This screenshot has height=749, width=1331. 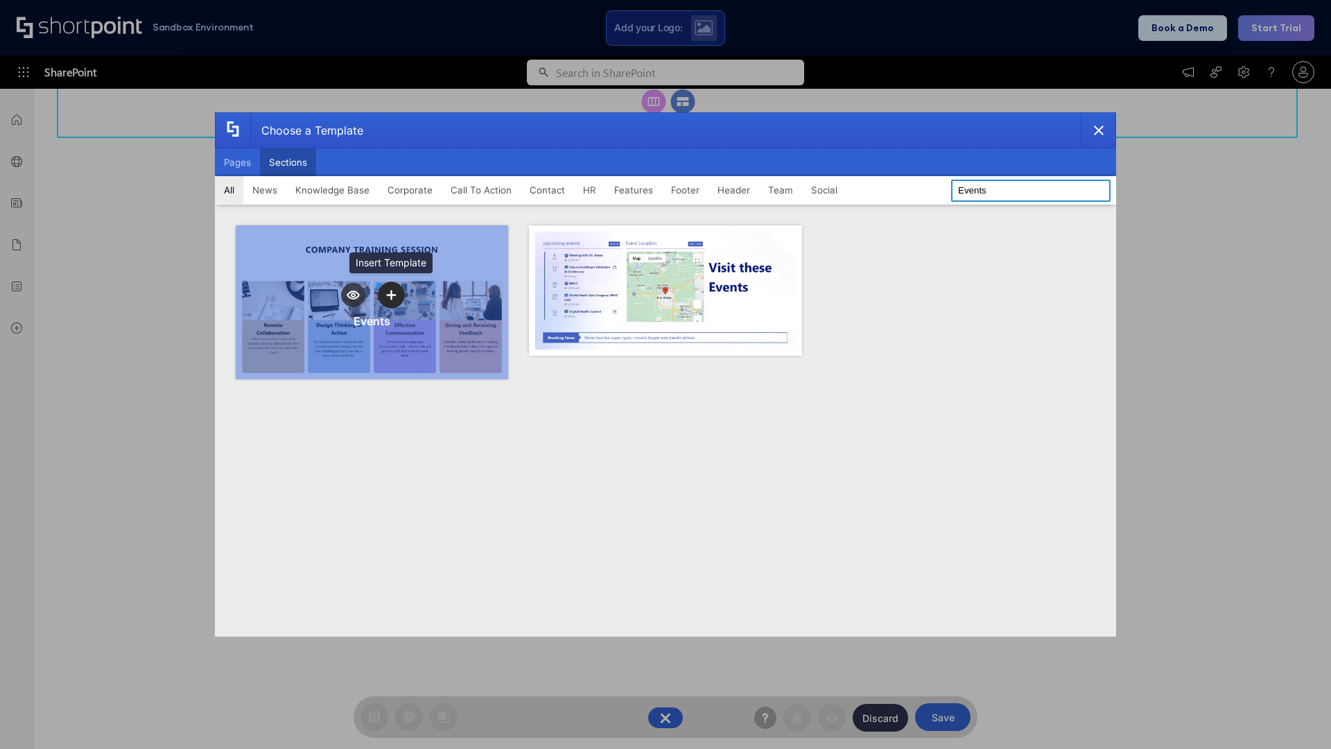 What do you see at coordinates (307, 130) in the screenshot?
I see `div: Choose a Template` at bounding box center [307, 130].